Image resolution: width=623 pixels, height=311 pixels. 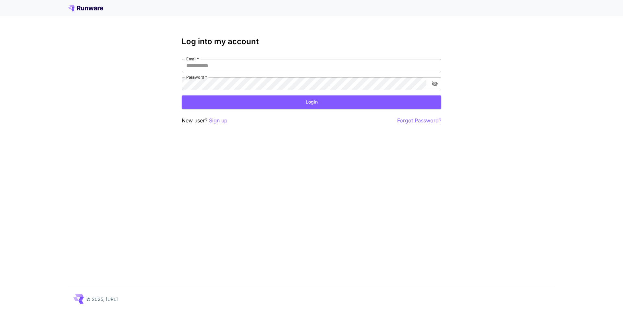 I want to click on p: New user?, so click(x=205, y=120).